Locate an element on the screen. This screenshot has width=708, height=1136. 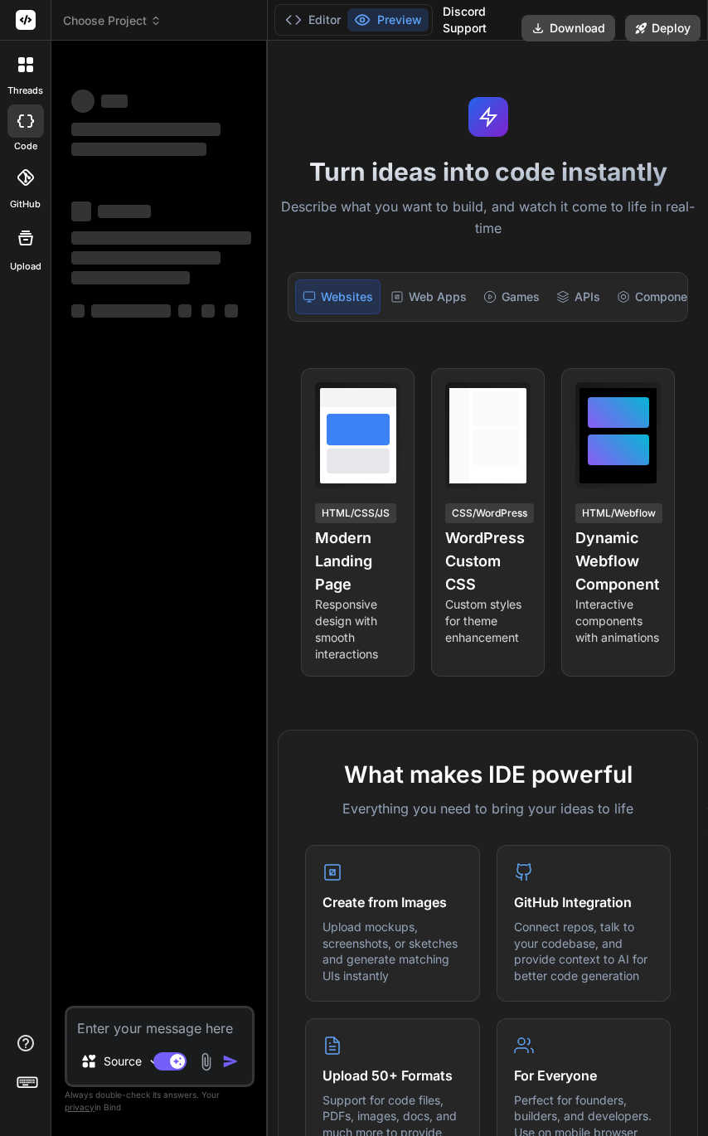
p: Describe what you want to build, and watch it come to life in real-time is located at coordinates (488, 217).